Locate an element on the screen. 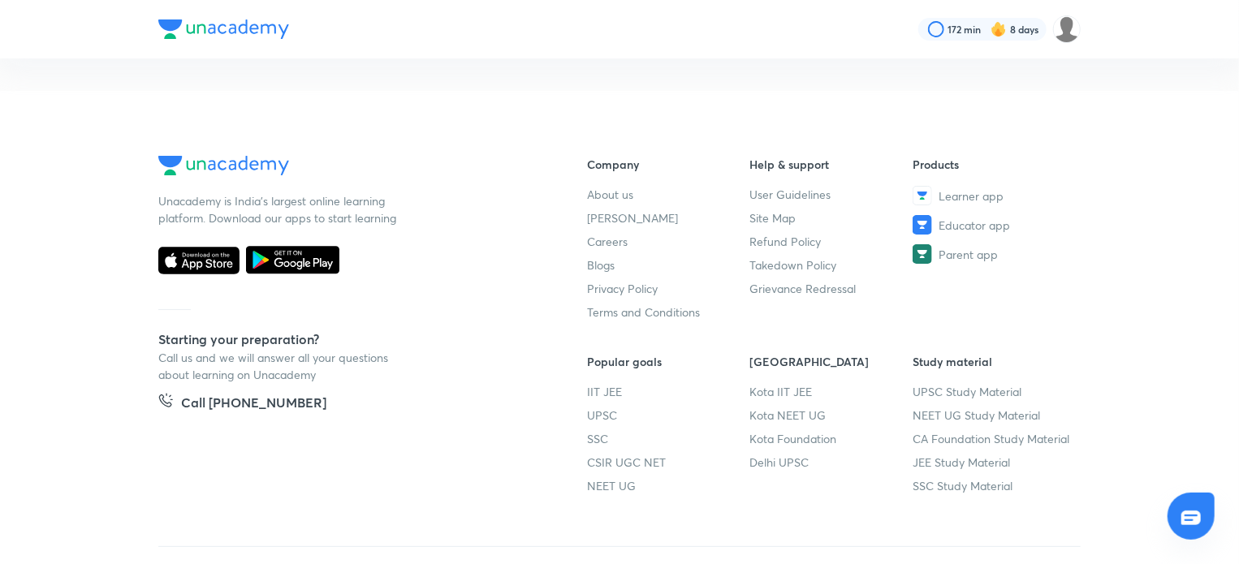  img: Sumaiyah Hyder is located at coordinates (1067, 29).